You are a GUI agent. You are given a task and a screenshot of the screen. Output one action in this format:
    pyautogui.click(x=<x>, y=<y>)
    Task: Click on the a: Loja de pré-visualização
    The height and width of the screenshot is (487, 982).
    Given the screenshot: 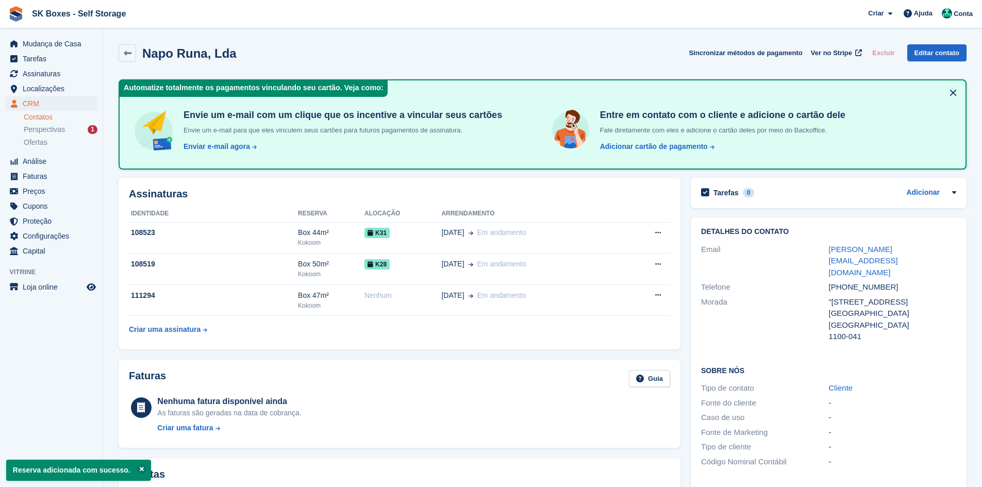 What is the action you would take?
    pyautogui.click(x=91, y=287)
    